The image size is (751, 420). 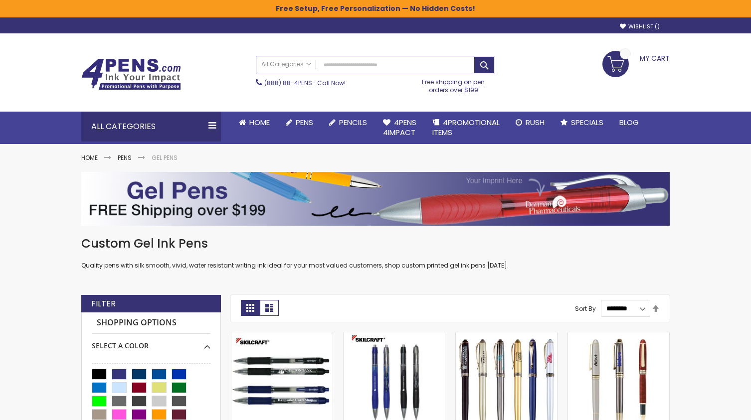 What do you see at coordinates (535, 122) in the screenshot?
I see `span: Rush` at bounding box center [535, 122].